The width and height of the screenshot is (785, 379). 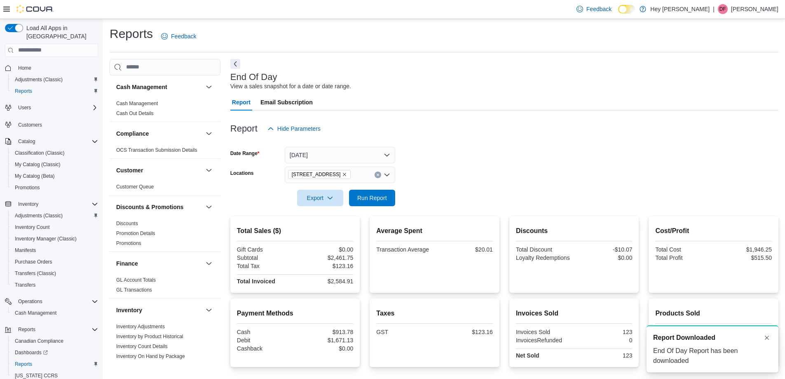 I want to click on span: Cash Management, so click(x=55, y=313).